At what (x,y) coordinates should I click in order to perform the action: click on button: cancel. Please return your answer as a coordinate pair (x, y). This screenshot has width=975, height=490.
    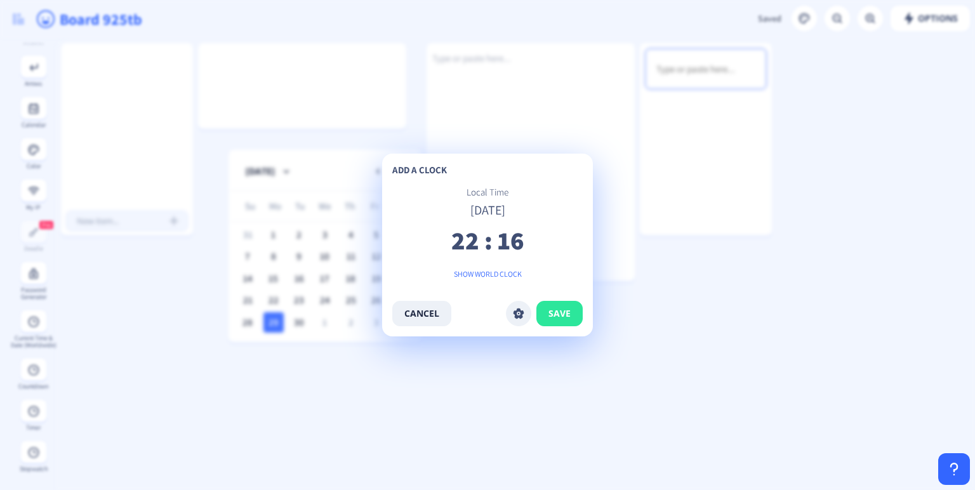
    Looking at the image, I should click on (422, 314).